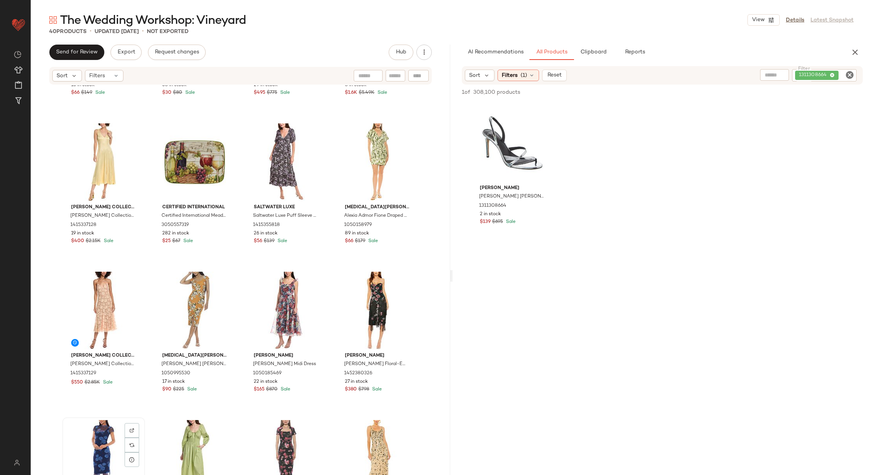  Describe the element at coordinates (358, 374) in the screenshot. I see `span: 1452380326` at that location.